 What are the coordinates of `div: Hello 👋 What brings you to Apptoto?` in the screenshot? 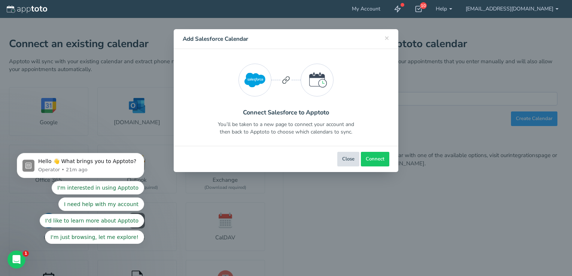 It's located at (83, 12).